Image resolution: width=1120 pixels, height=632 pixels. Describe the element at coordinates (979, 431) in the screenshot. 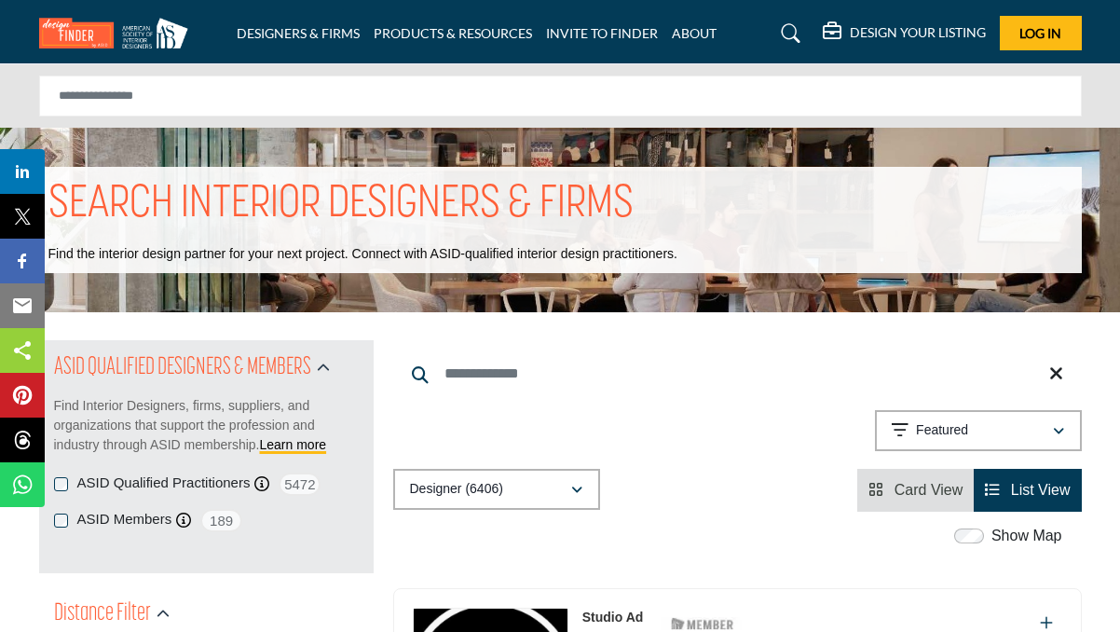

I see `button: Featured` at that location.